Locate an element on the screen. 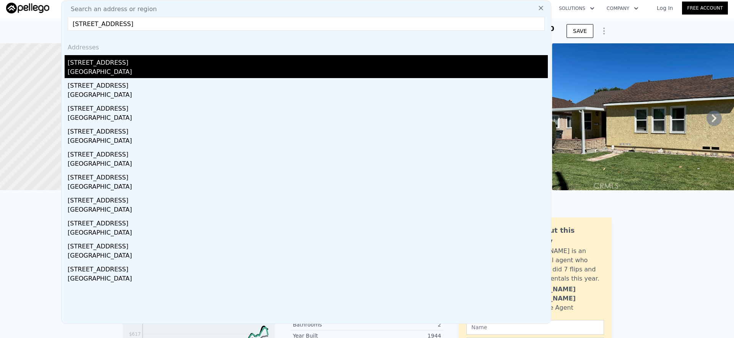 This screenshot has width=734, height=338. div: Bathrooms is located at coordinates (330, 324).